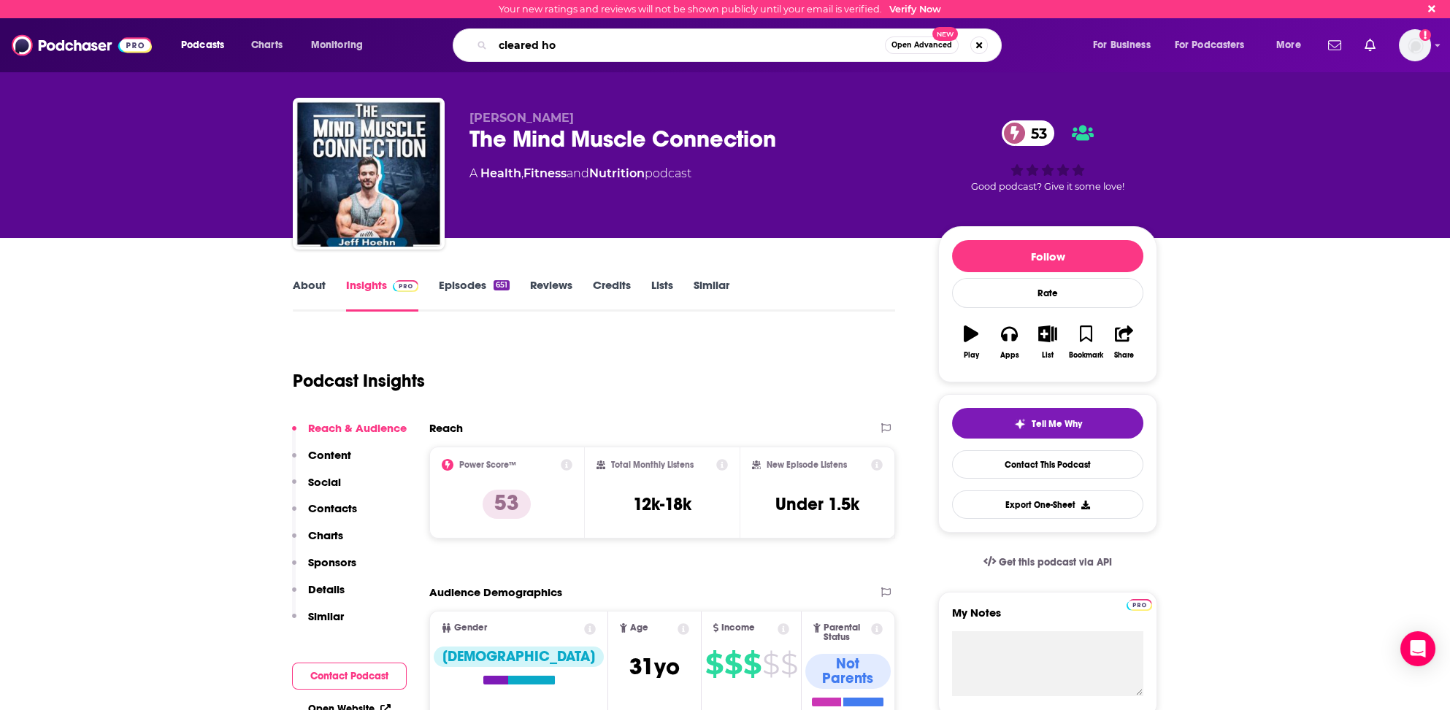 This screenshot has height=710, width=1450. What do you see at coordinates (551, 295) in the screenshot?
I see `a: Reviews` at bounding box center [551, 295].